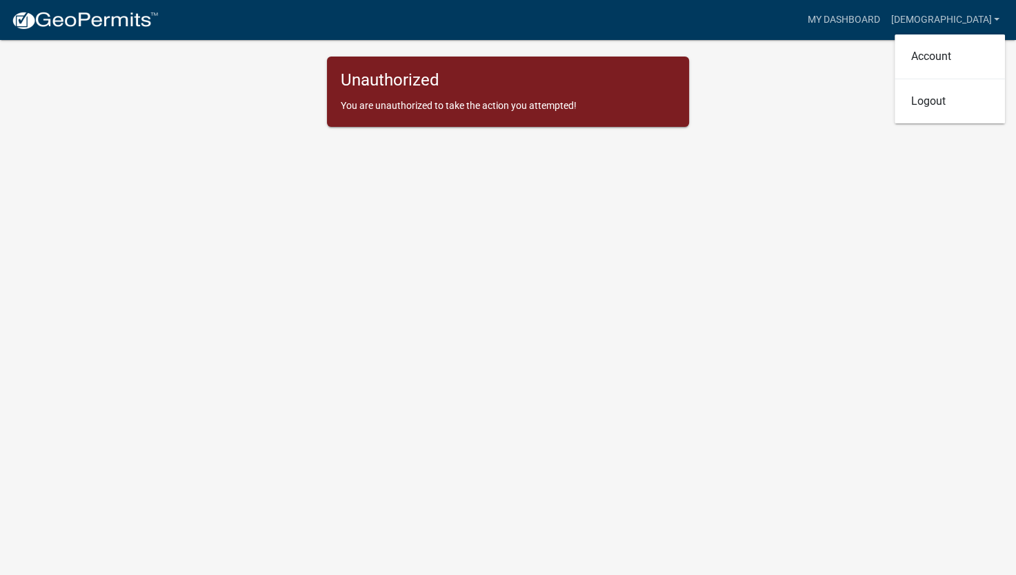 Image resolution: width=1016 pixels, height=575 pixels. Describe the element at coordinates (950, 57) in the screenshot. I see `a: Account` at that location.